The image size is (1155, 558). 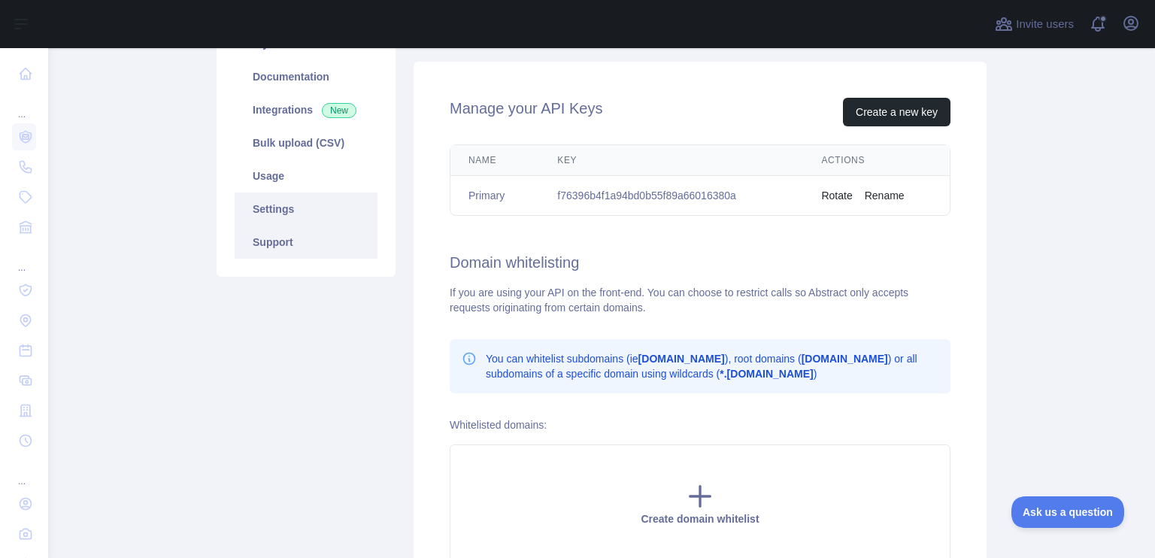 What do you see at coordinates (1034, 24) in the screenshot?
I see `button: Invite users` at bounding box center [1034, 24].